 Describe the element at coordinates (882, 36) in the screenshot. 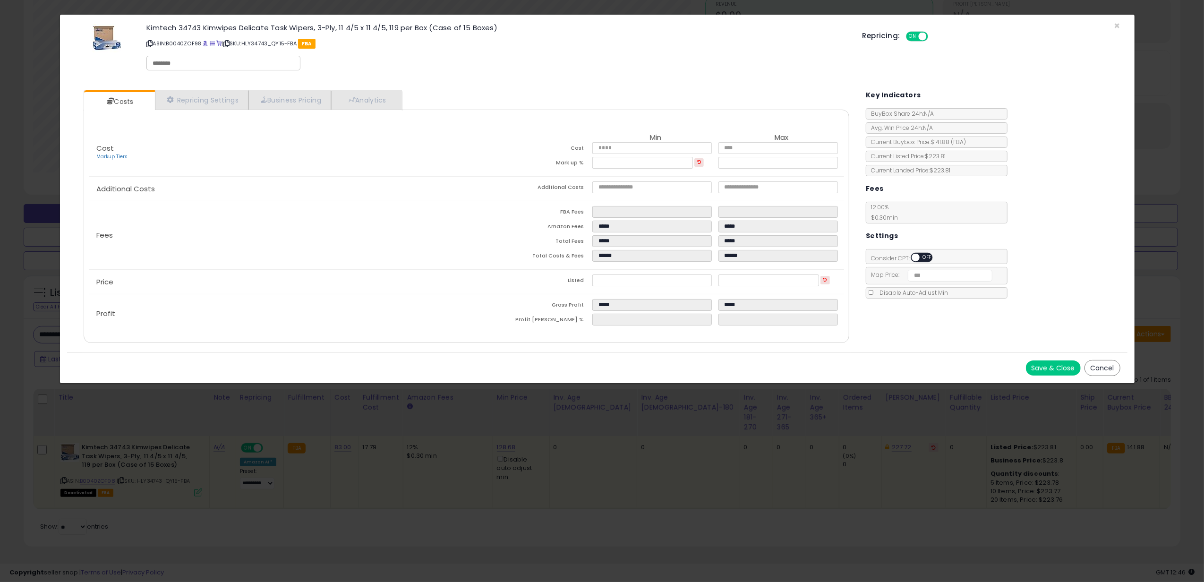

I see `h5: Repricing:` at that location.